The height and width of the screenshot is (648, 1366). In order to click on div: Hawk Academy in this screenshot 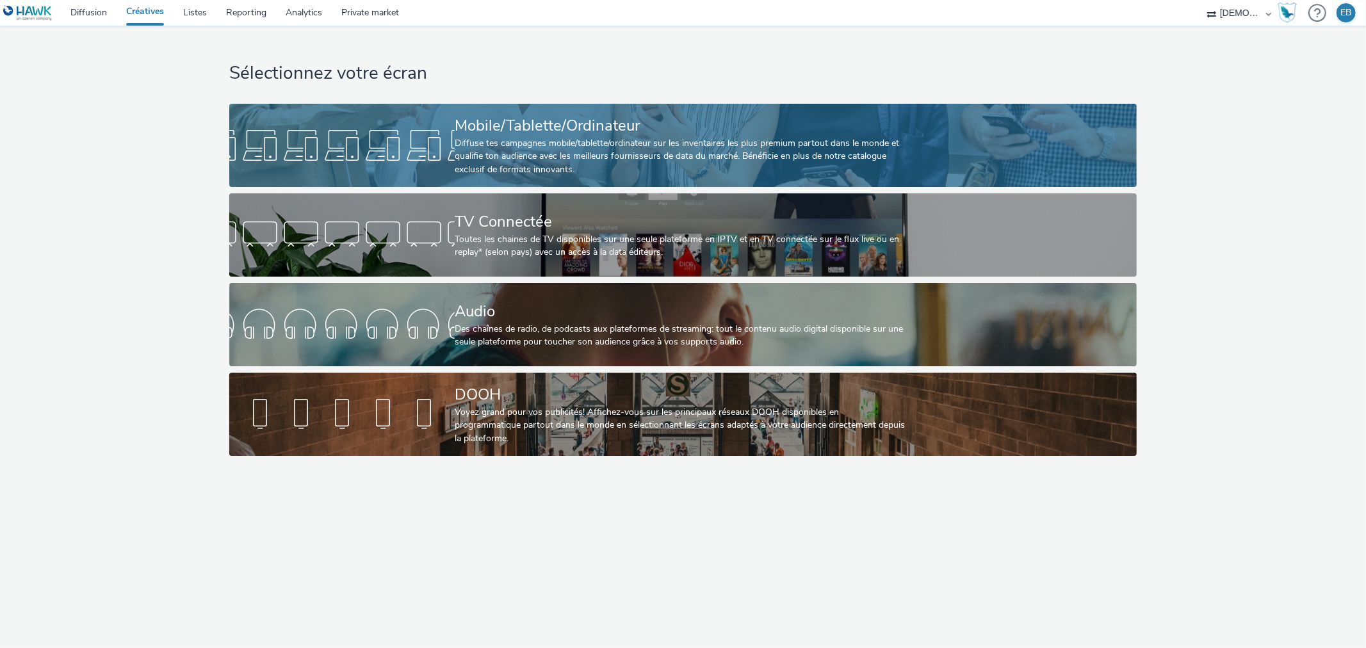, I will do `click(1287, 13)`.